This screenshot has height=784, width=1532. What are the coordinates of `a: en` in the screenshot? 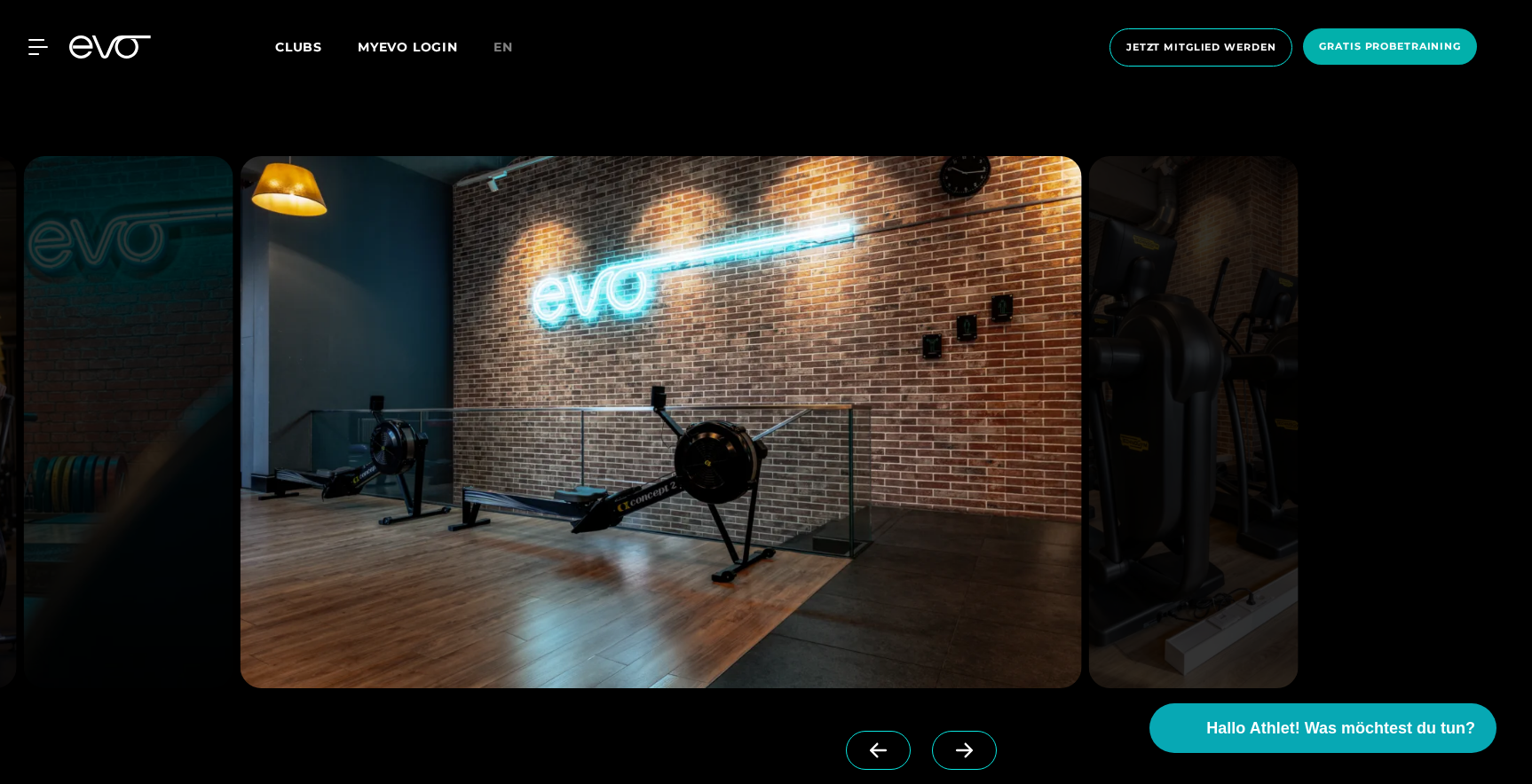 It's located at (514, 47).